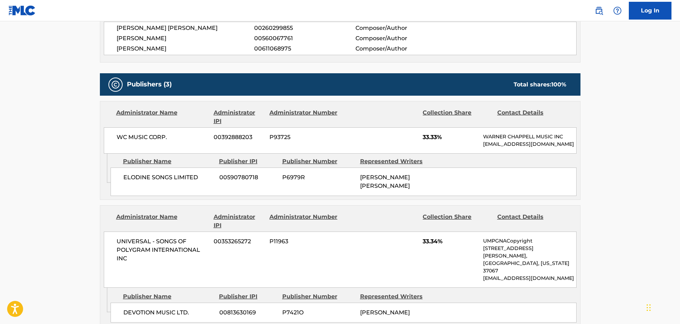 The height and width of the screenshot is (324, 680). What do you see at coordinates (248, 177) in the screenshot?
I see `span: 00590780718` at bounding box center [248, 177].